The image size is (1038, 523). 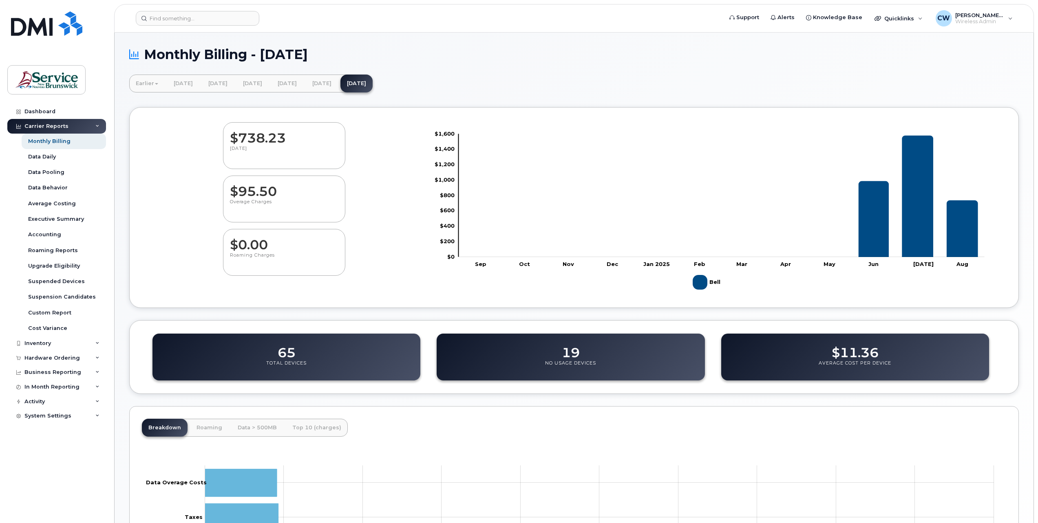 What do you see at coordinates (571, 349) in the screenshot?
I see `dd: 19` at bounding box center [571, 349].